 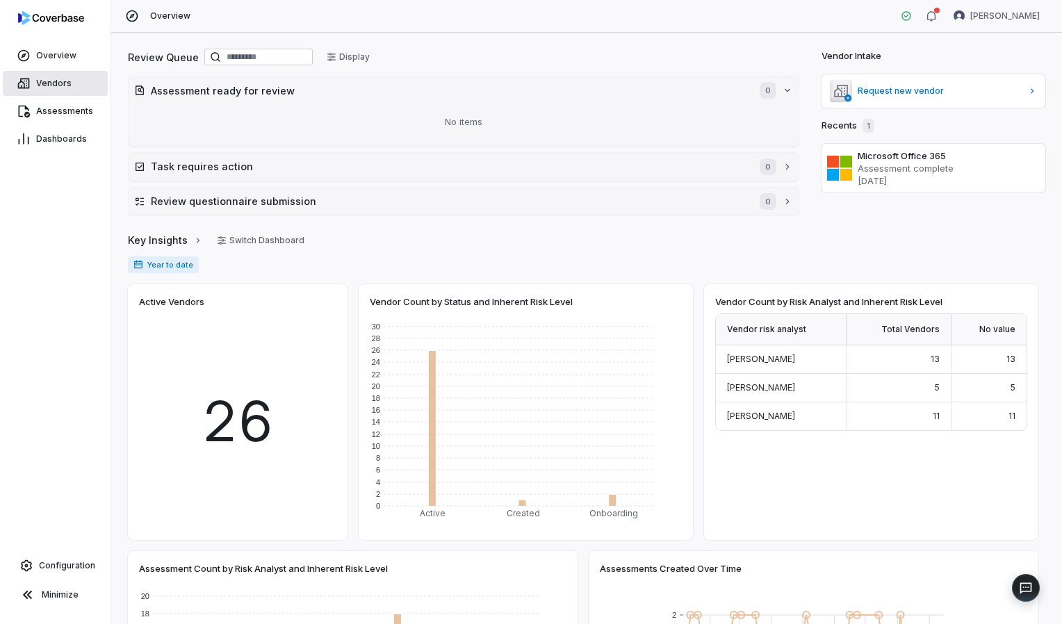 What do you see at coordinates (376, 362) in the screenshot?
I see `text: 24` at bounding box center [376, 362].